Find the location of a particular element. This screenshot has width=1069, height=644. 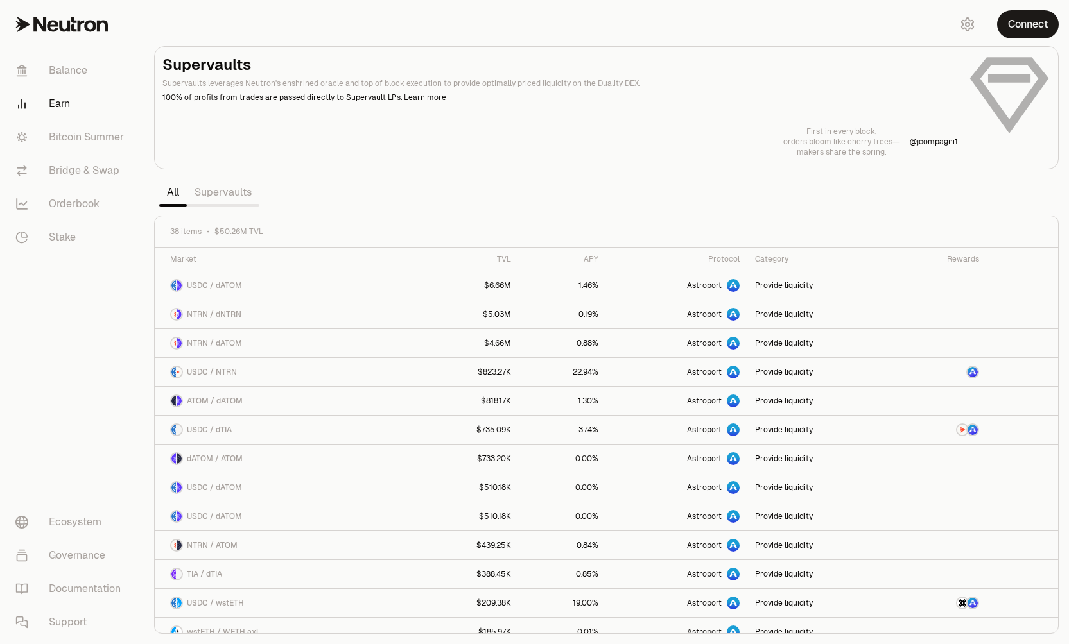

a: $733.20K is located at coordinates (468, 459).